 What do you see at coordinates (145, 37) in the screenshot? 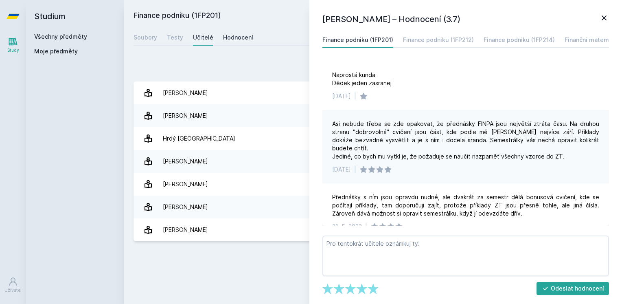
I see `div: Soubory` at bounding box center [145, 37].